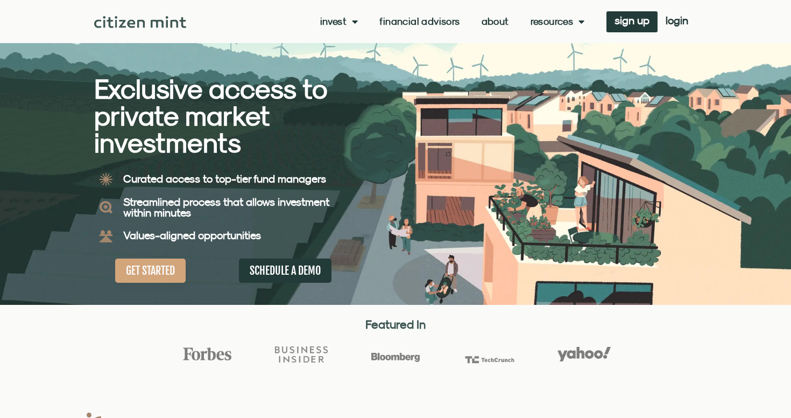  I want to click on h2: Exclusive access to private market investments, so click(226, 116).